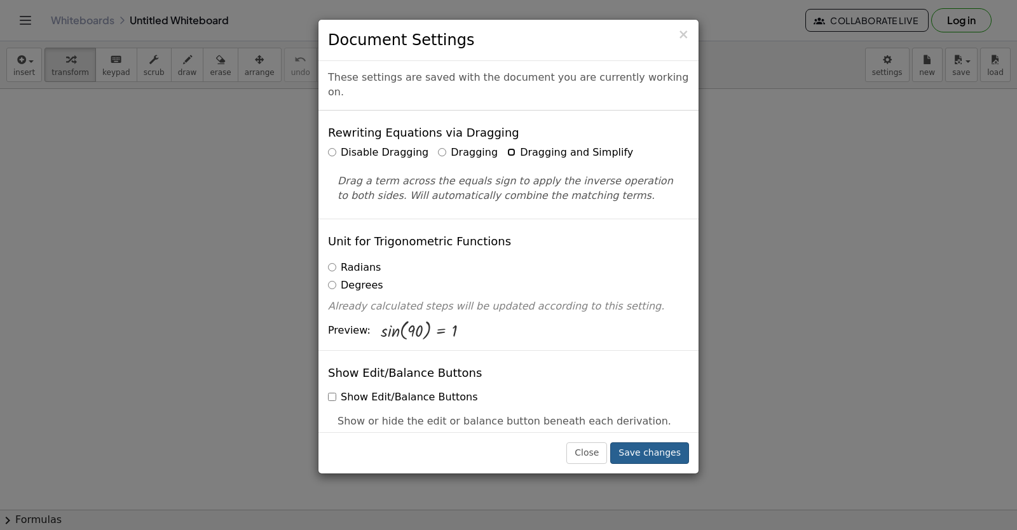  I want to click on p: Show or hide the edit or balance button beneath each derivation., so click(508, 421).